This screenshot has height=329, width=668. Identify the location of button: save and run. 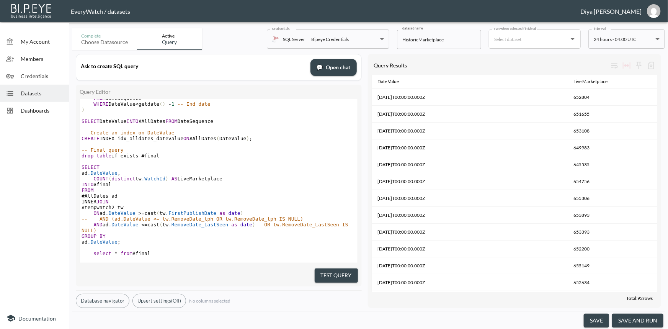
(638, 320).